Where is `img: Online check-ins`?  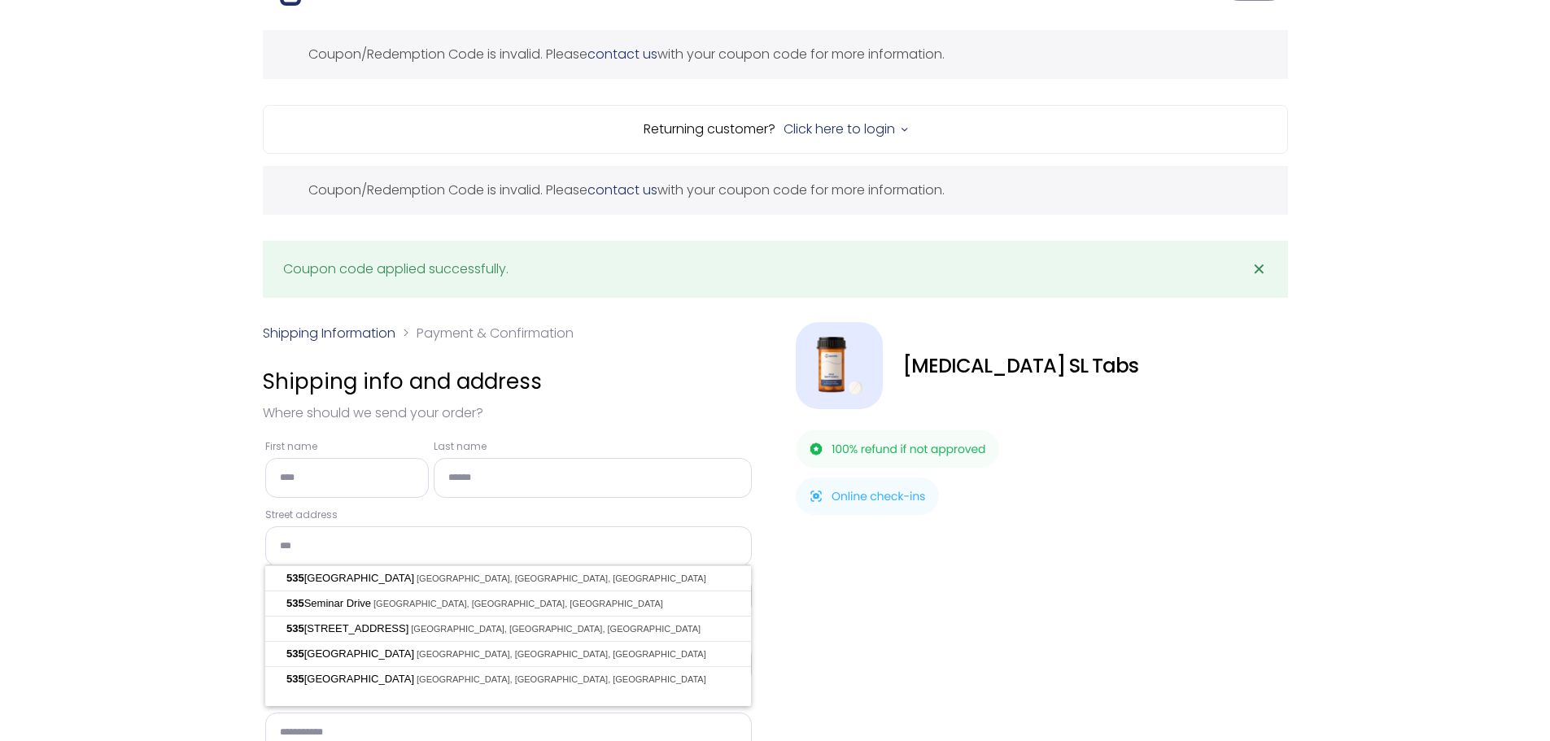 img: Online check-ins is located at coordinates (867, 496).